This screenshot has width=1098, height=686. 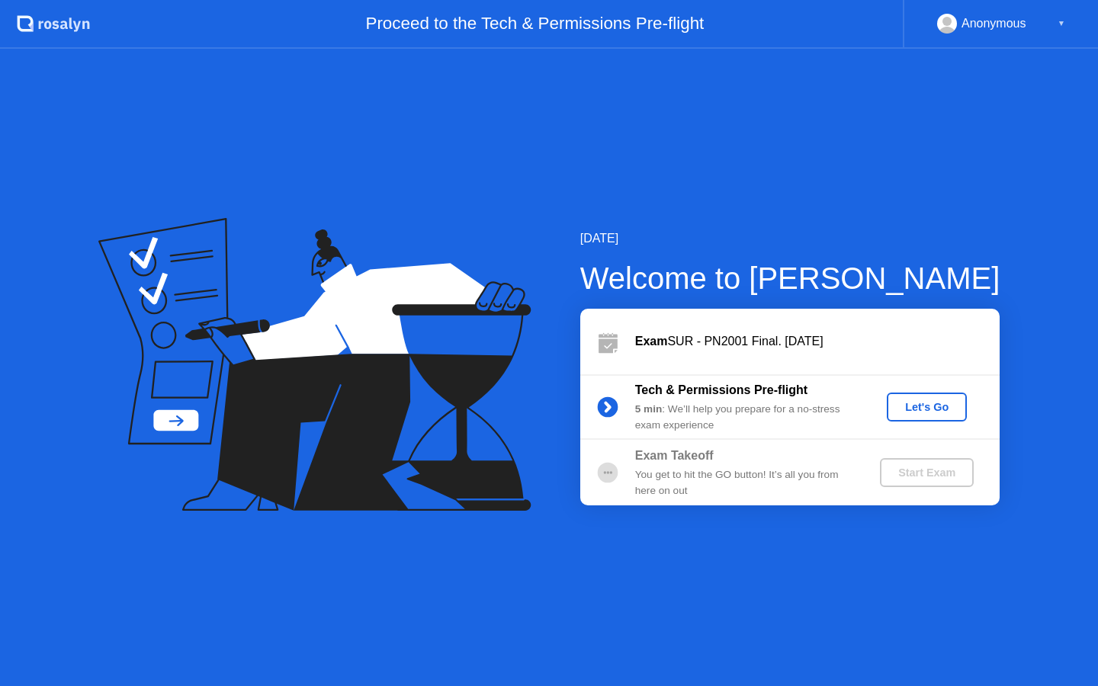 I want to click on div: Start Exam, so click(x=927, y=473).